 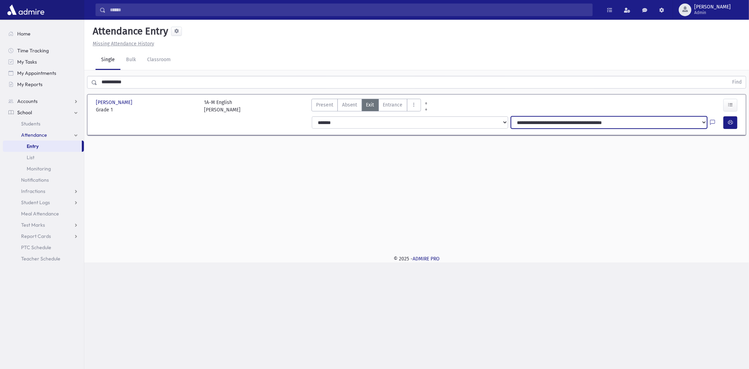 I want to click on span: Time Tracking, so click(x=33, y=51).